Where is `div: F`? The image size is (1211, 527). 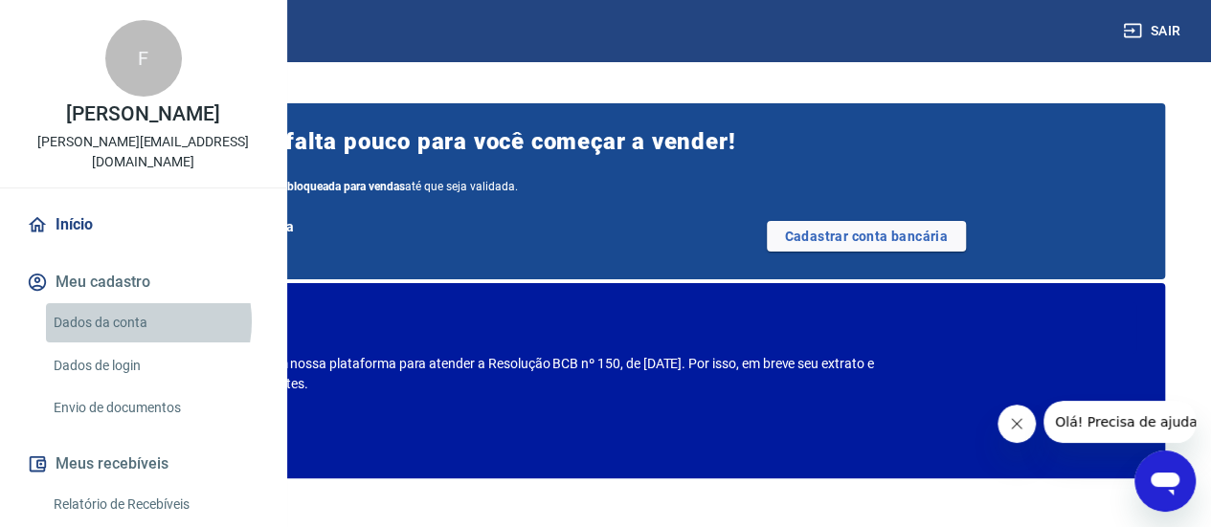
div: F is located at coordinates (144, 58).